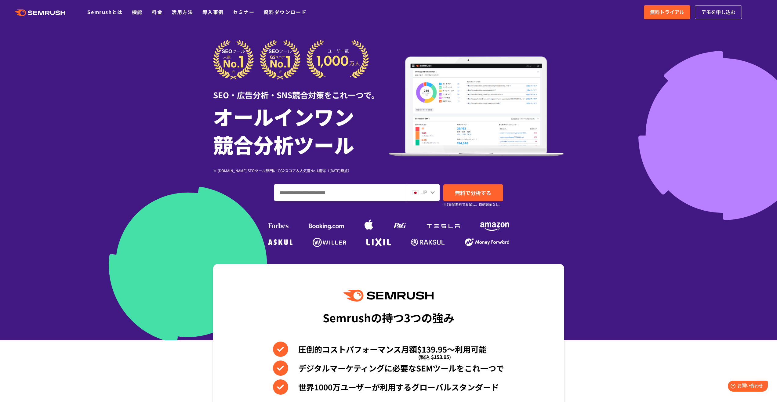  What do you see at coordinates (473, 193) in the screenshot?
I see `a: 無料で分析する` at bounding box center [473, 193].